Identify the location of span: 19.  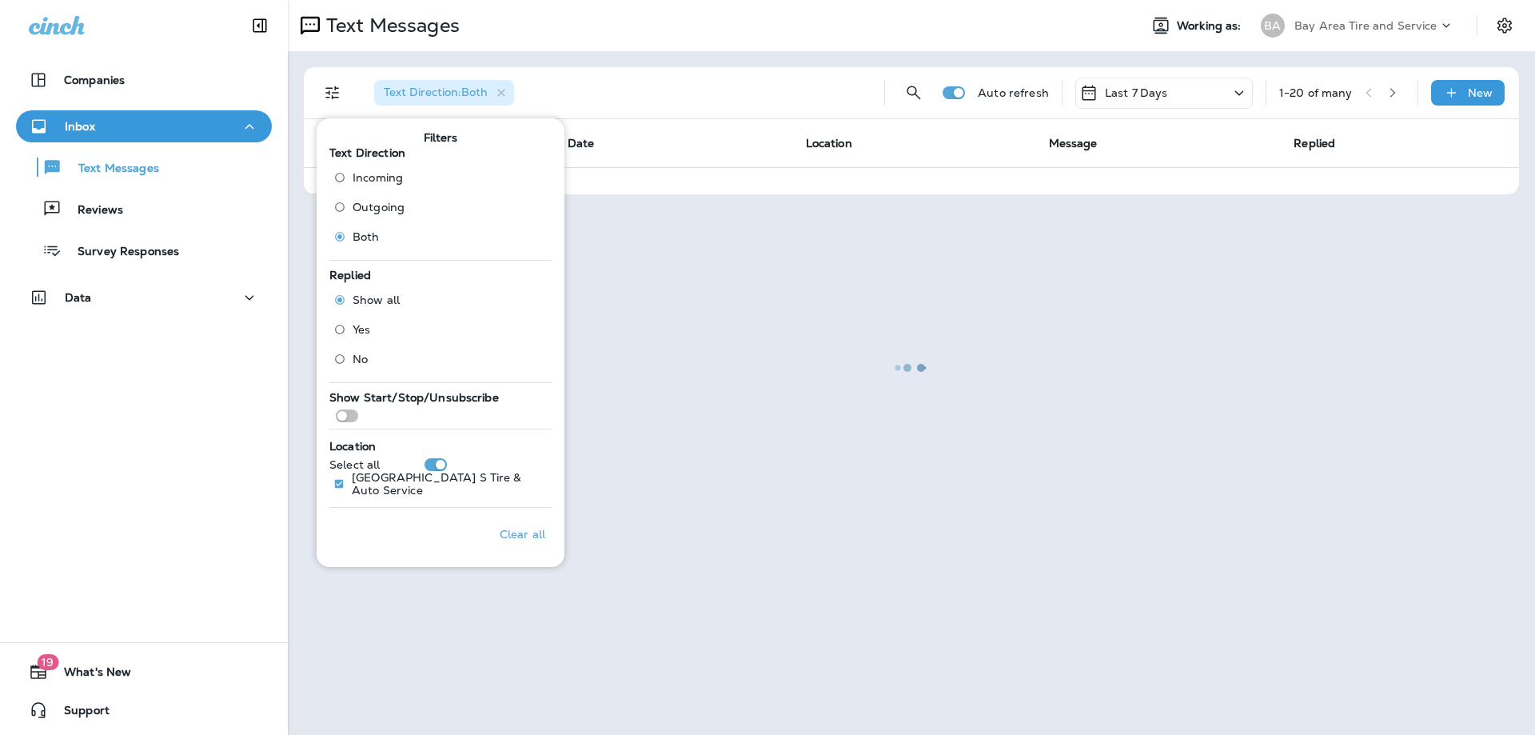
(47, 662).